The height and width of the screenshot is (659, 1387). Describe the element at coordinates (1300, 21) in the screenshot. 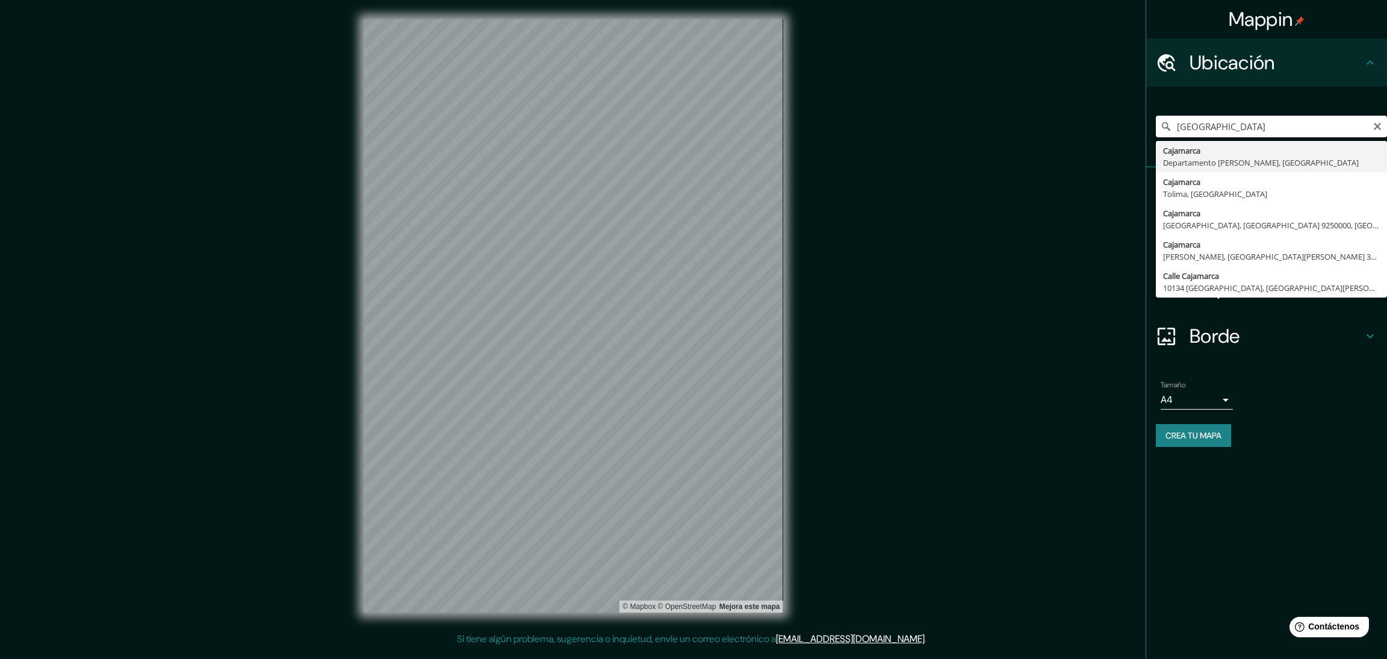

I see `img: pin-icon.png` at that location.